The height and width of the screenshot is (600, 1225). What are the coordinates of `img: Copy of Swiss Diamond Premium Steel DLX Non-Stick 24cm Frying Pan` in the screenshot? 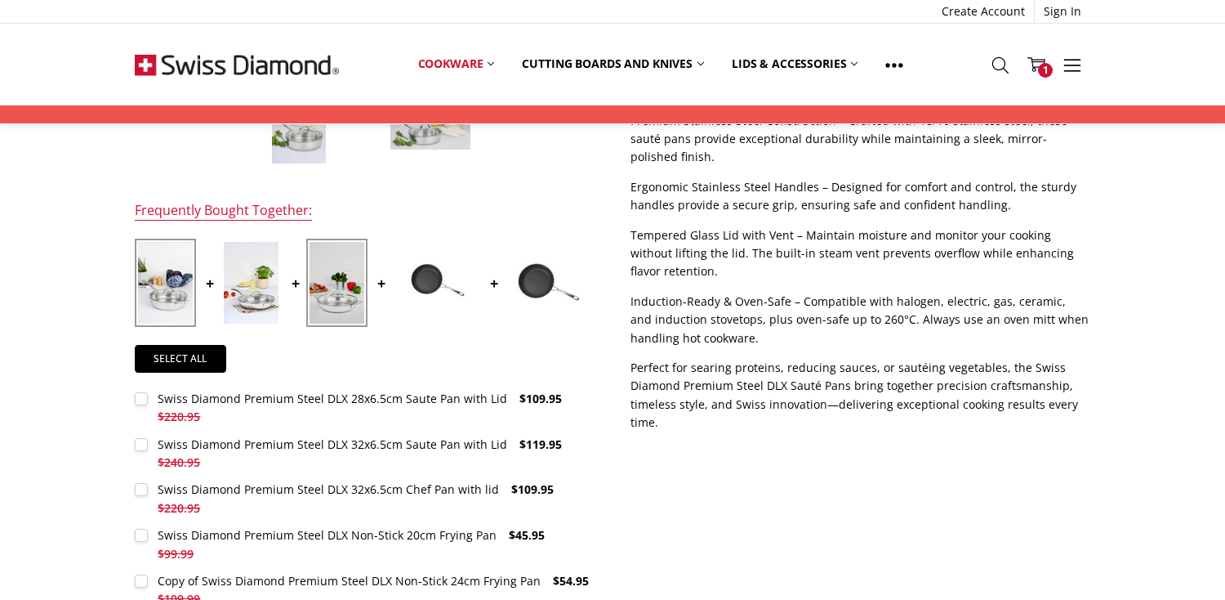 It's located at (549, 283).